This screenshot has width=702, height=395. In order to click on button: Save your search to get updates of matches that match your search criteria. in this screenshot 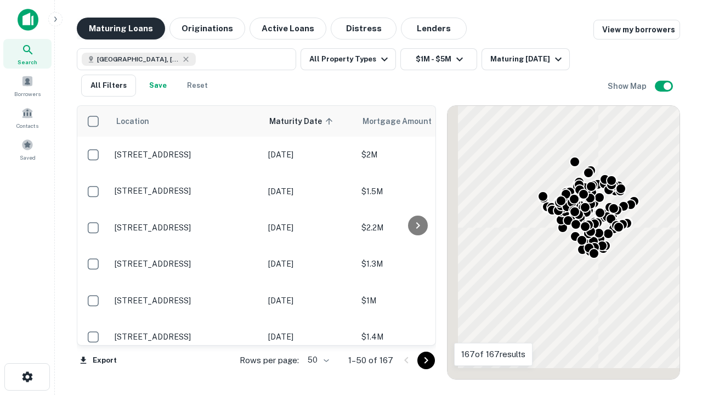, I will do `click(158, 86)`.